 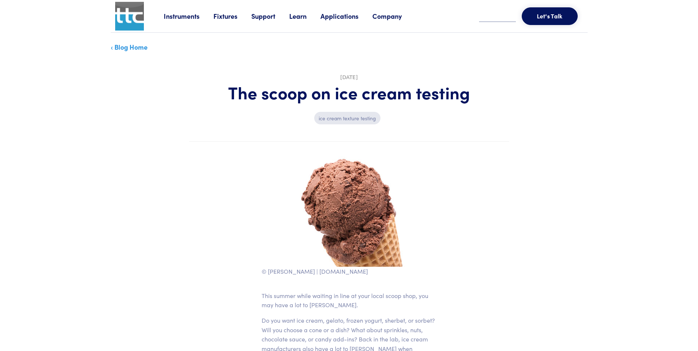 What do you see at coordinates (232, 16) in the screenshot?
I see `a: Fixtures` at bounding box center [232, 16].